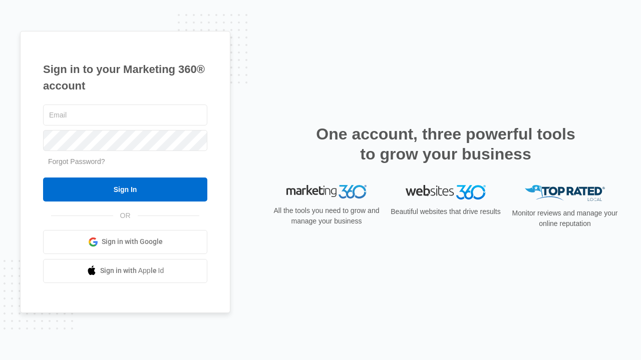 This screenshot has width=641, height=360. What do you see at coordinates (446, 192) in the screenshot?
I see `img: Websites 360` at bounding box center [446, 192].